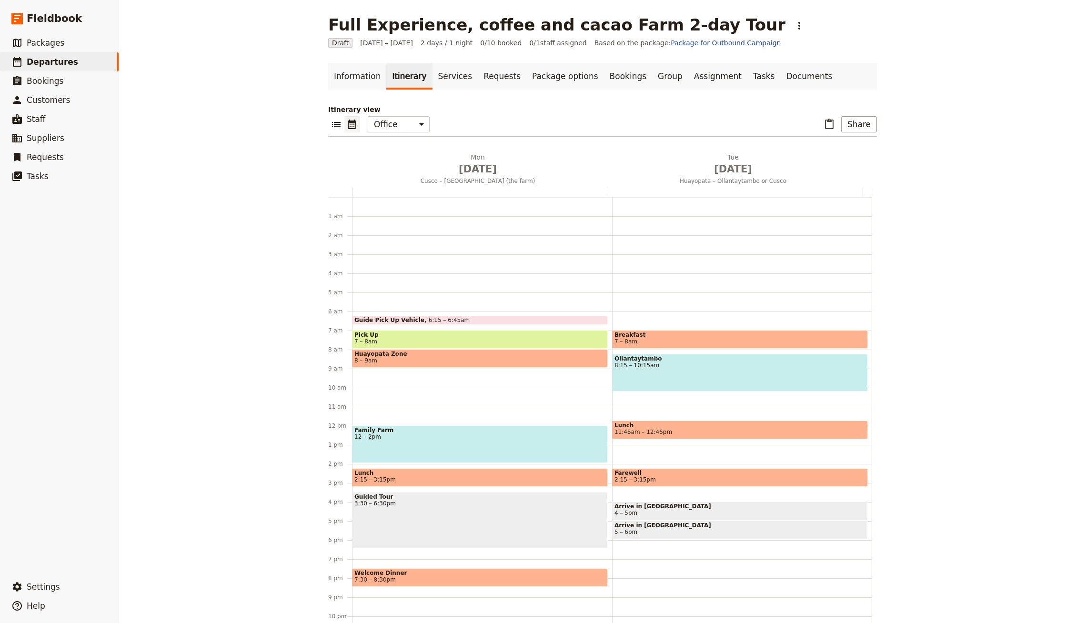 This screenshot has width=1086, height=623. I want to click on div: 11 am, so click(340, 407).